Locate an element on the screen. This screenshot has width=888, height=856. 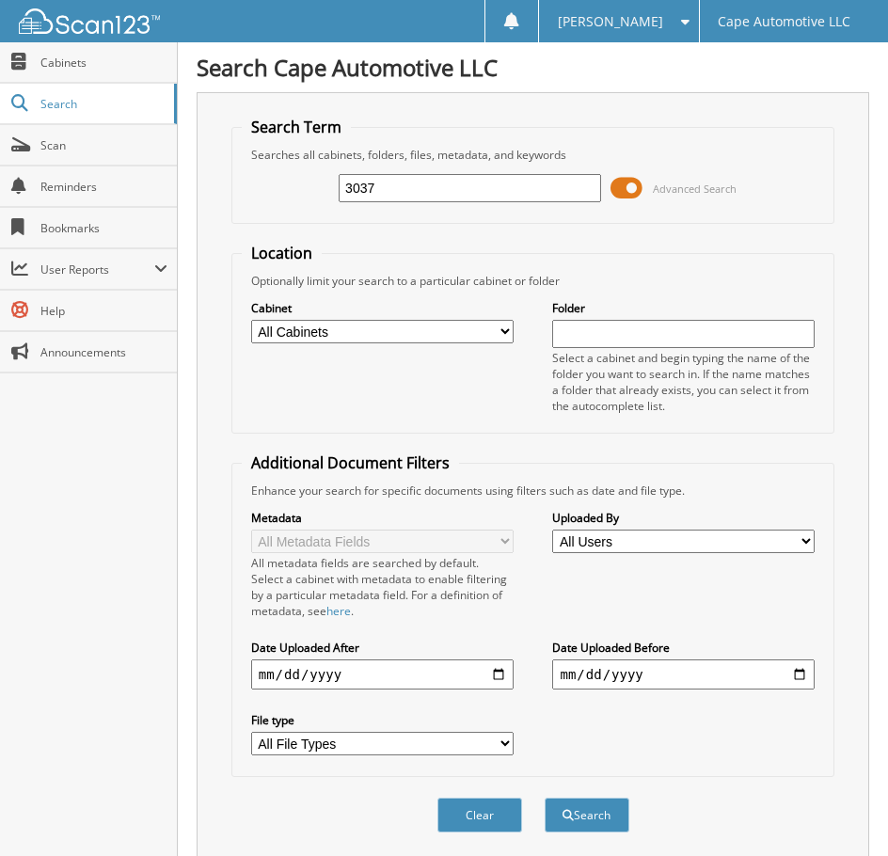
label: File type is located at coordinates (382, 720).